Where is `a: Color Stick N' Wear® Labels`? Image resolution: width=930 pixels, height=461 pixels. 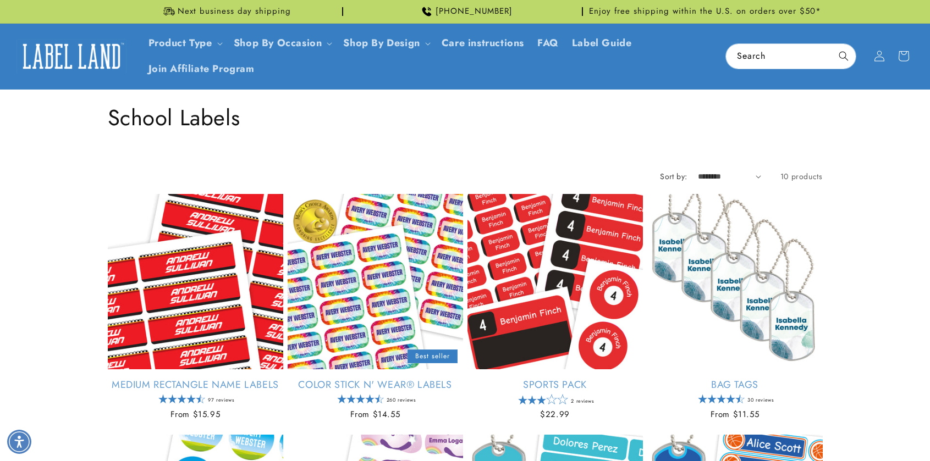
a: Color Stick N' Wear® Labels is located at coordinates (375, 385).